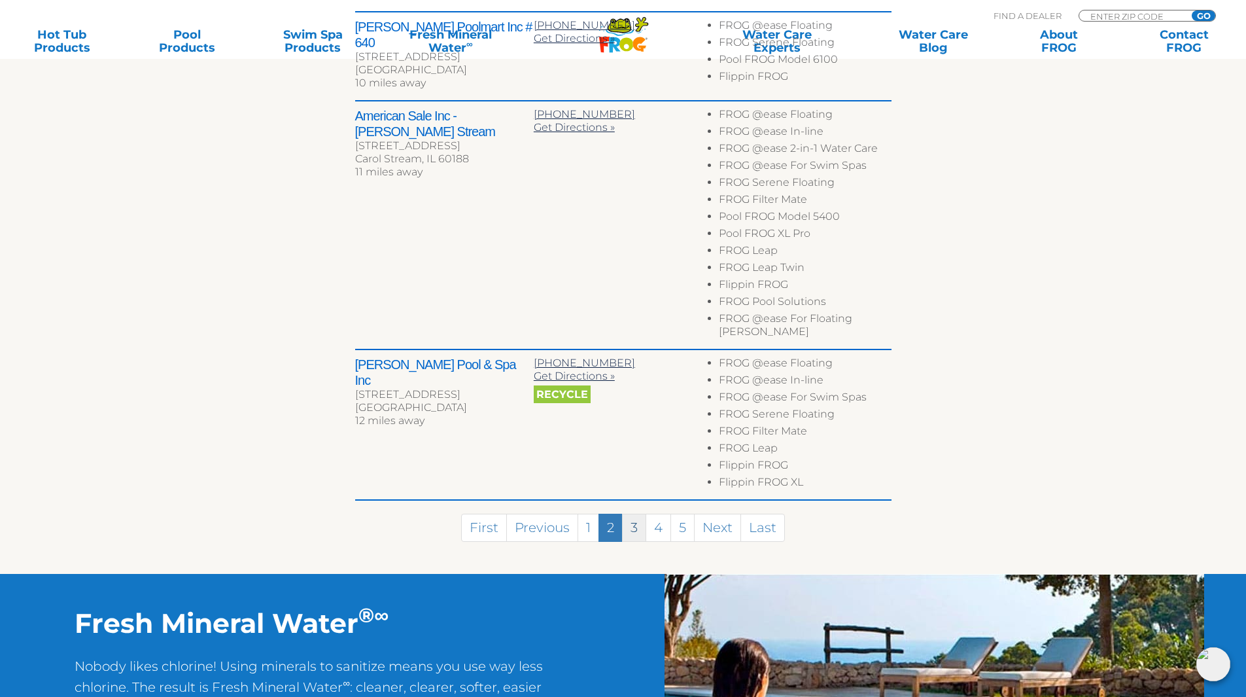 Image resolution: width=1246 pixels, height=697 pixels. Describe the element at coordinates (933, 41) in the screenshot. I see `a: Water CareBlog` at that location.